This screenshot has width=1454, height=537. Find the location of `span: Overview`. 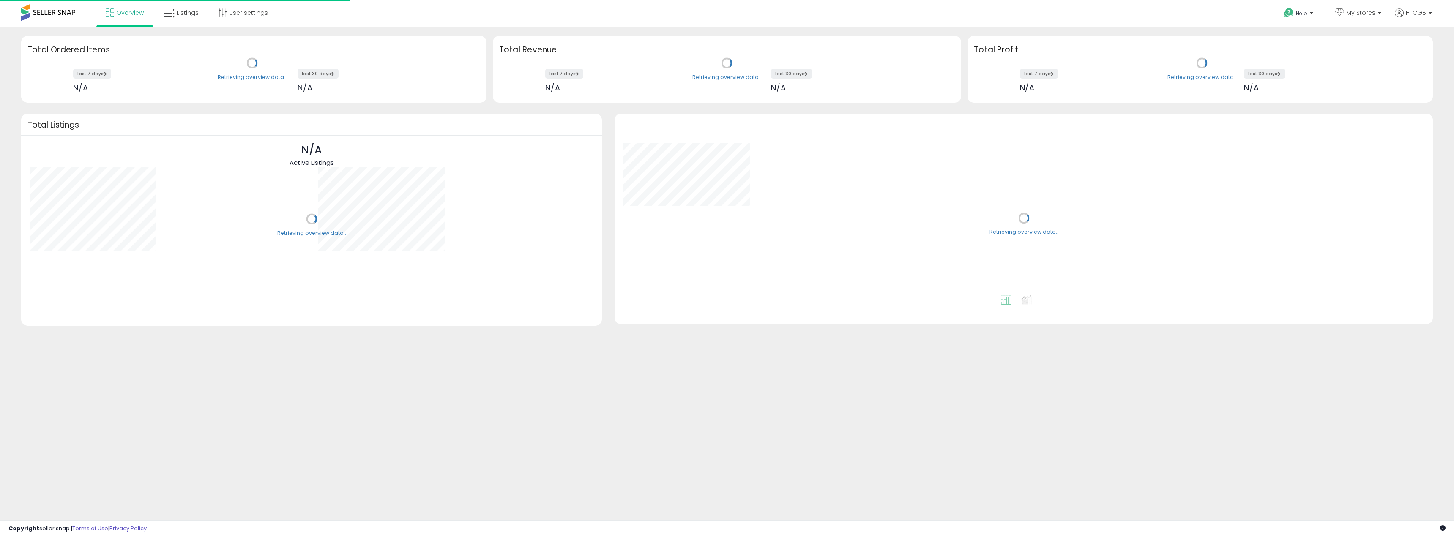

span: Overview is located at coordinates (130, 13).